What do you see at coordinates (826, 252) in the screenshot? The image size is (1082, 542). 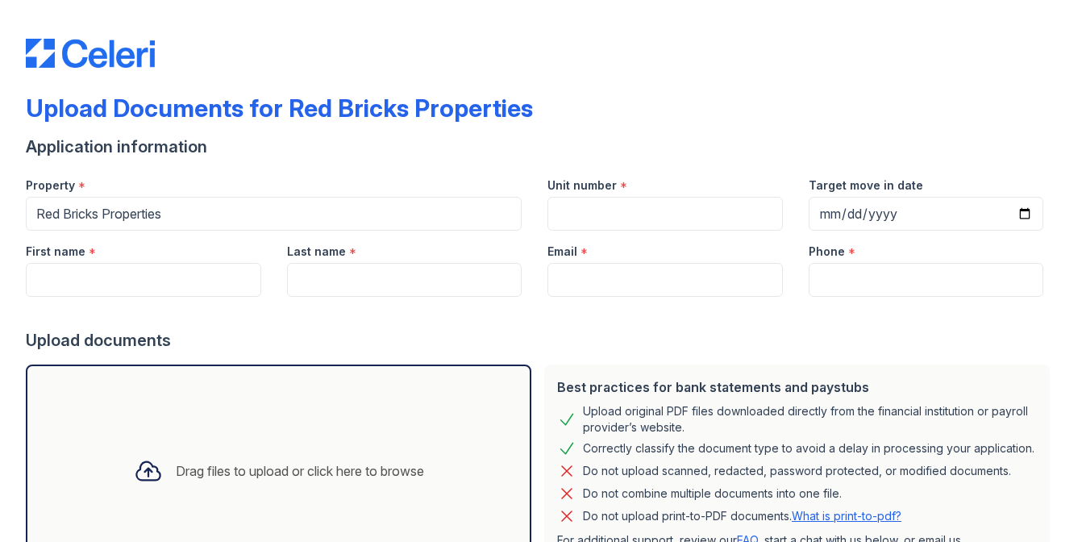 I see `label: Phone` at bounding box center [826, 252].